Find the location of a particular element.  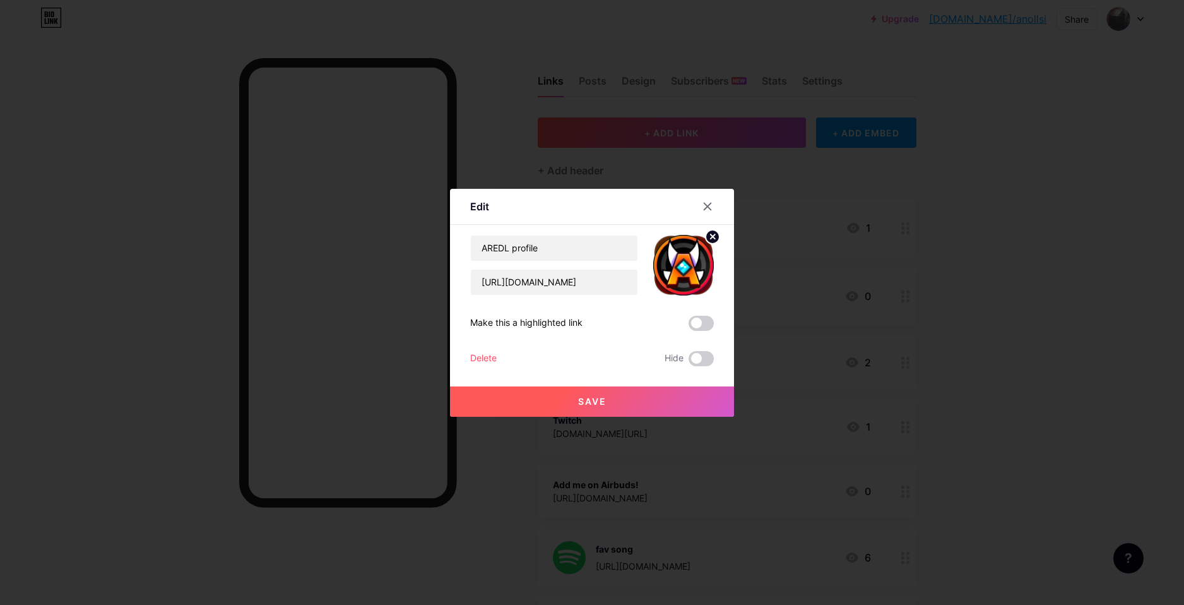

span: Save is located at coordinates (592, 401).